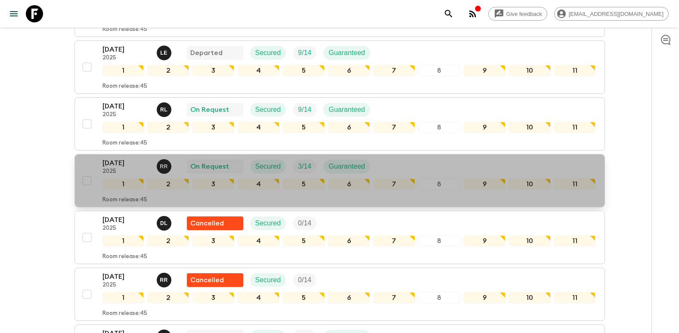  What do you see at coordinates (304, 167) in the screenshot?
I see `p: 3 / 14` at bounding box center [304, 167].